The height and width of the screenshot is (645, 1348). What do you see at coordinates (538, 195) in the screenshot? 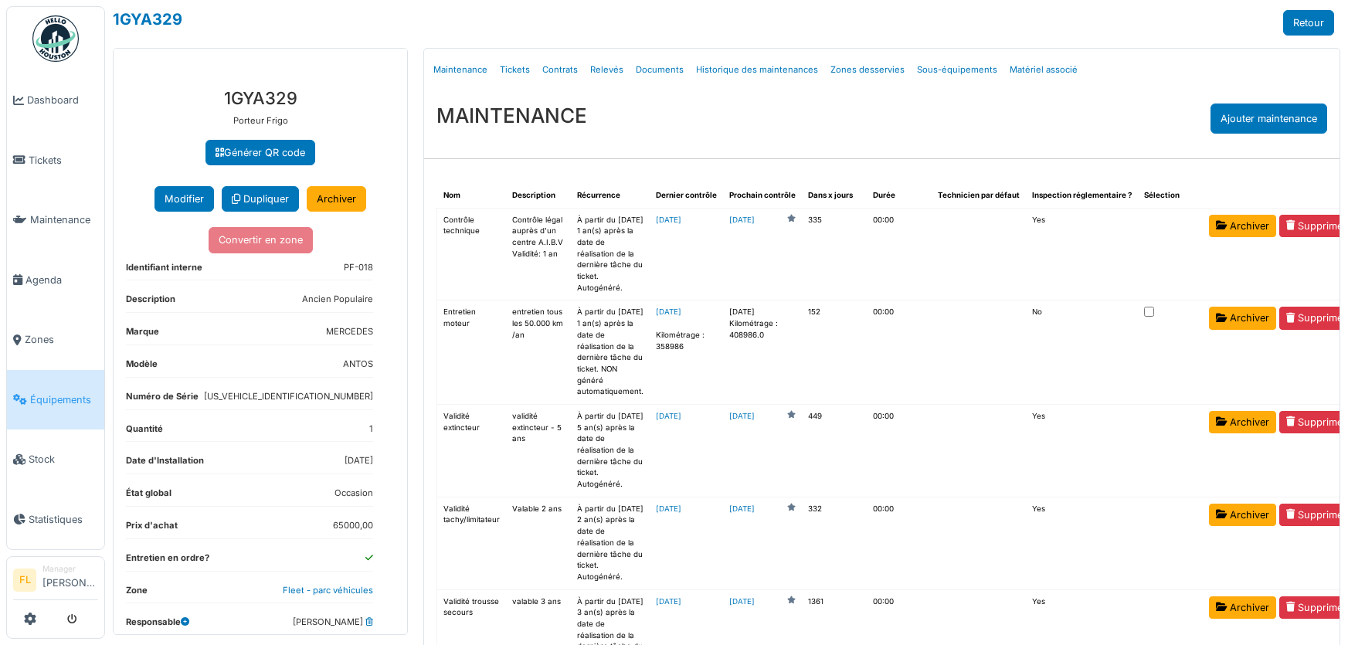
I see `th: Description` at bounding box center [538, 195].